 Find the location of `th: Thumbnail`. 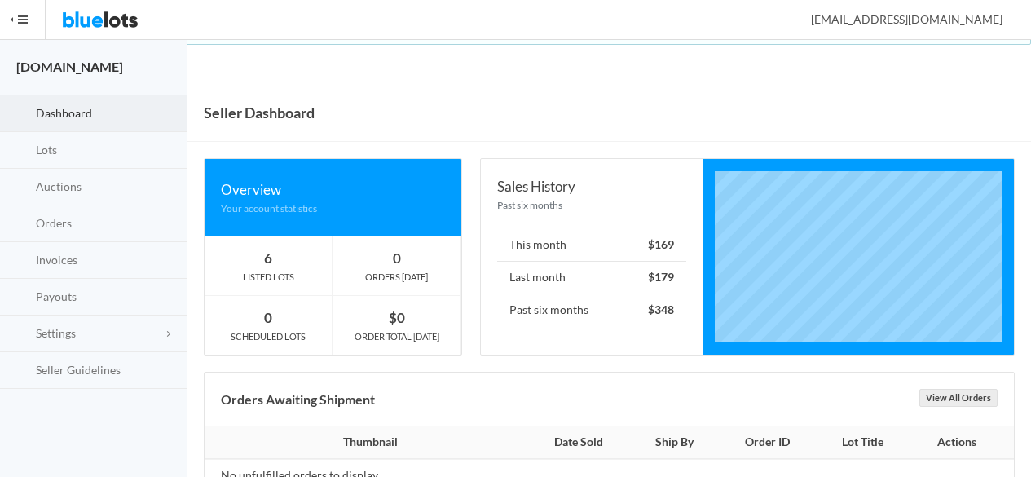

th: Thumbnail is located at coordinates (365, 443).